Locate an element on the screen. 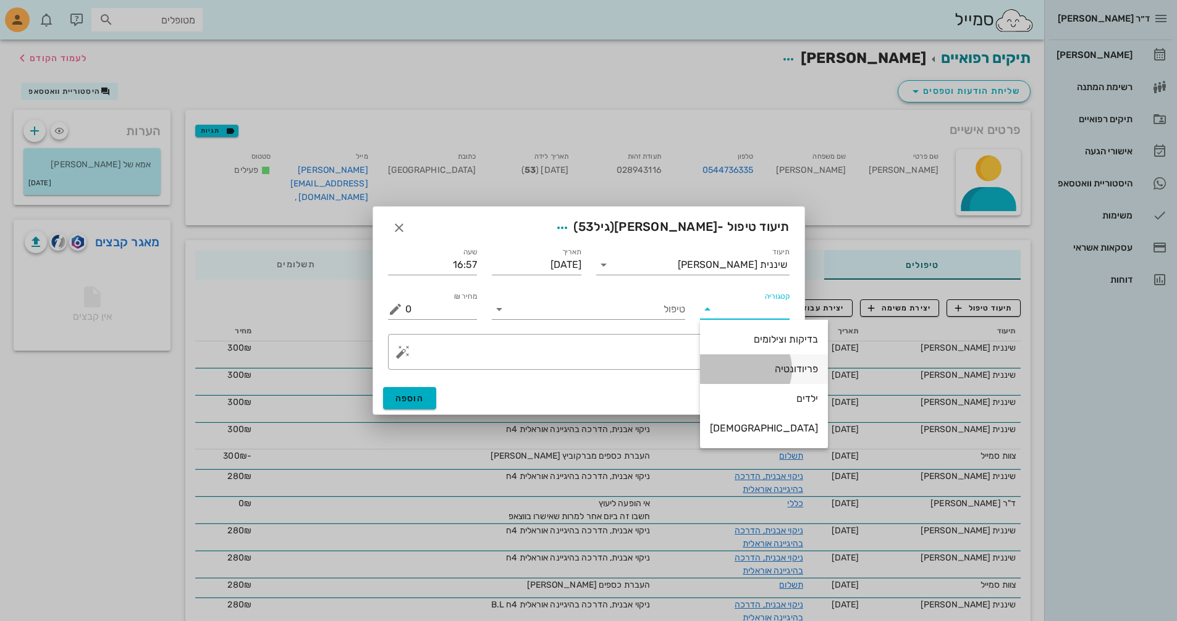 The width and height of the screenshot is (1177, 621). label: קטגוריה is located at coordinates (777, 297).